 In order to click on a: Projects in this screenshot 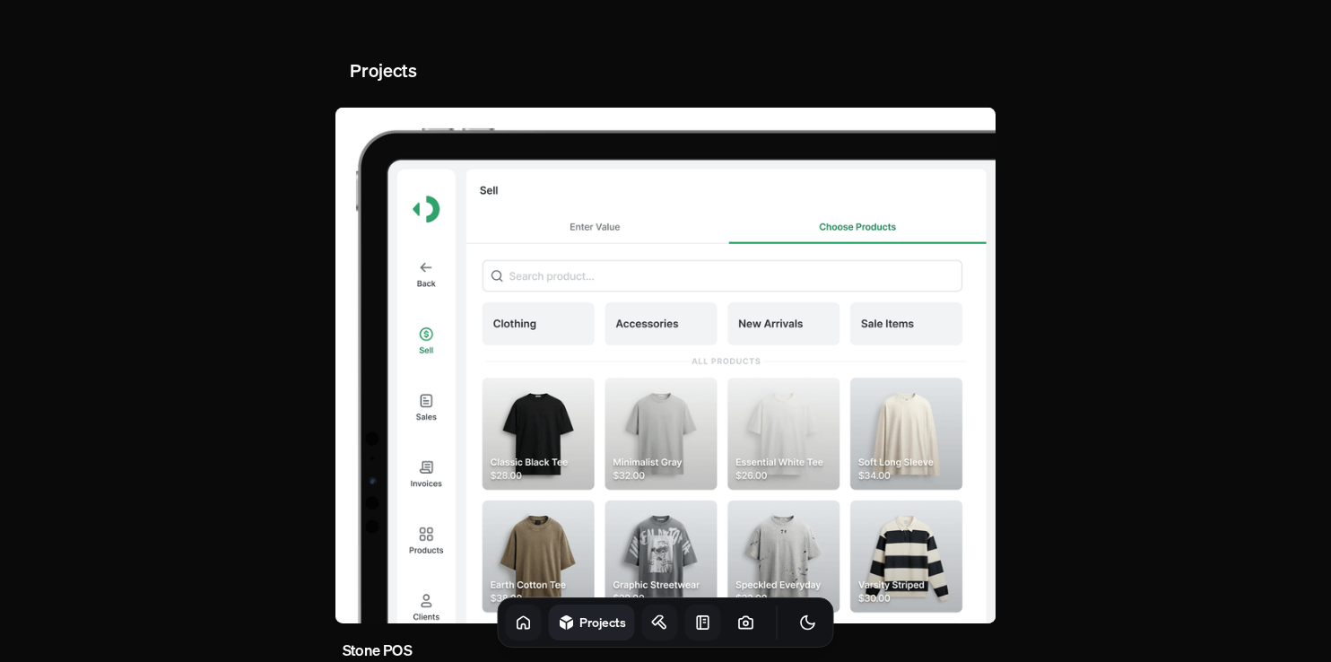, I will do `click(592, 622)`.